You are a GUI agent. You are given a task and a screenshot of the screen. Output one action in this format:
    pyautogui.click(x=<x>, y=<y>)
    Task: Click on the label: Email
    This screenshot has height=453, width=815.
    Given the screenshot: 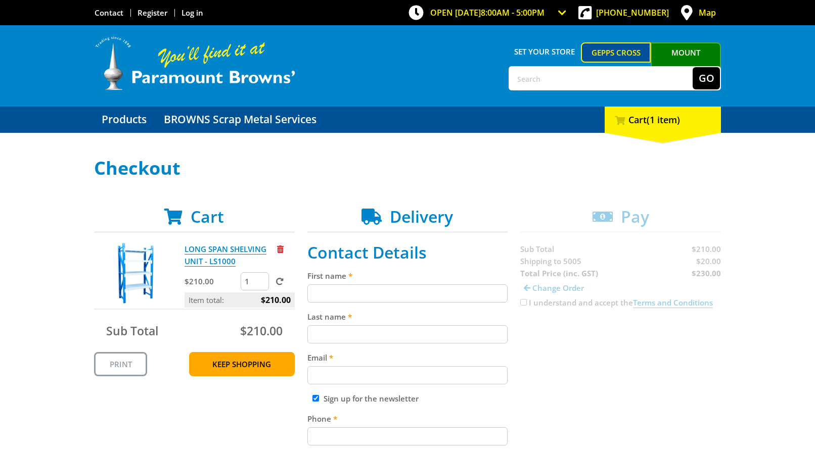 What is the action you would take?
    pyautogui.click(x=407, y=358)
    